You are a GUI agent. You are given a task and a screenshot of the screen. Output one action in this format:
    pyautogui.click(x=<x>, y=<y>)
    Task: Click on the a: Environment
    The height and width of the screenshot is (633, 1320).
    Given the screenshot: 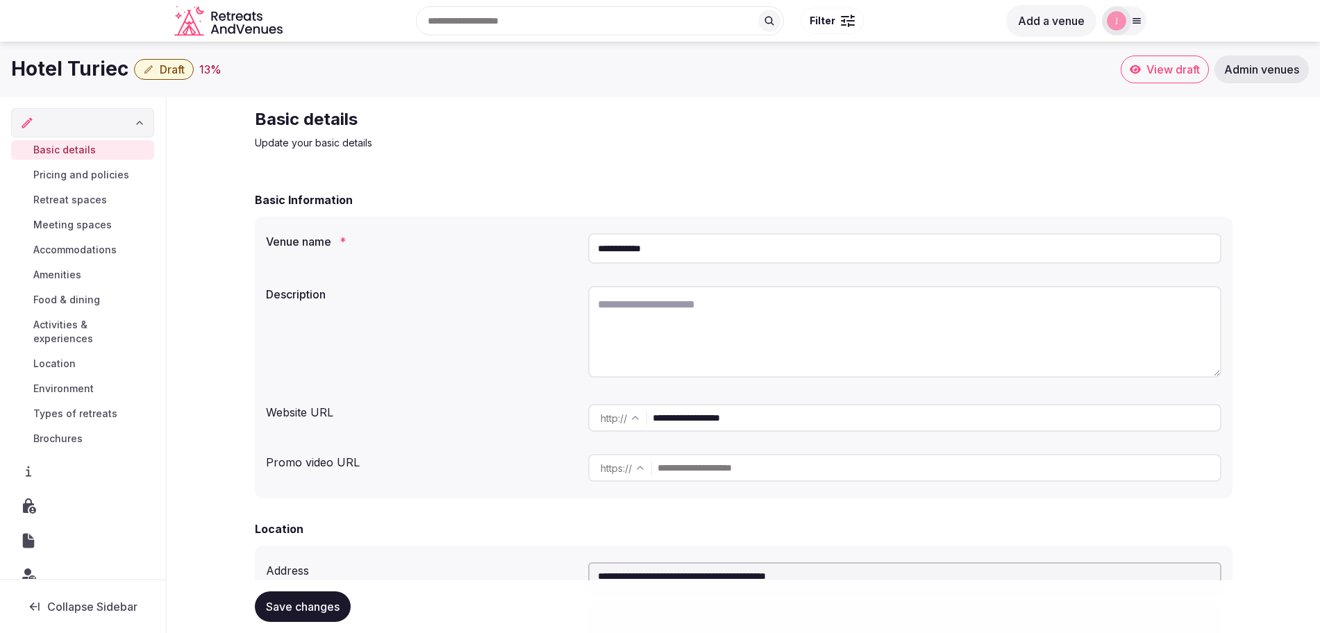 What is the action you would take?
    pyautogui.click(x=83, y=389)
    